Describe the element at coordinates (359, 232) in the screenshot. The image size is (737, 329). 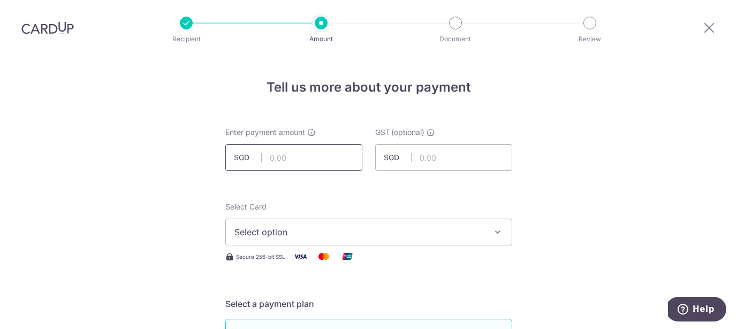
I see `span: Select option` at that location.